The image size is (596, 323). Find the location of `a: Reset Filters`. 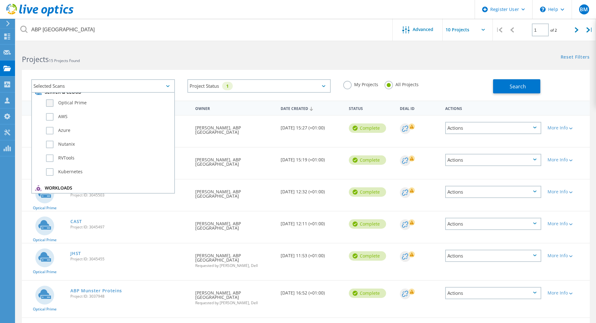

a: Reset Filters is located at coordinates (575, 57).